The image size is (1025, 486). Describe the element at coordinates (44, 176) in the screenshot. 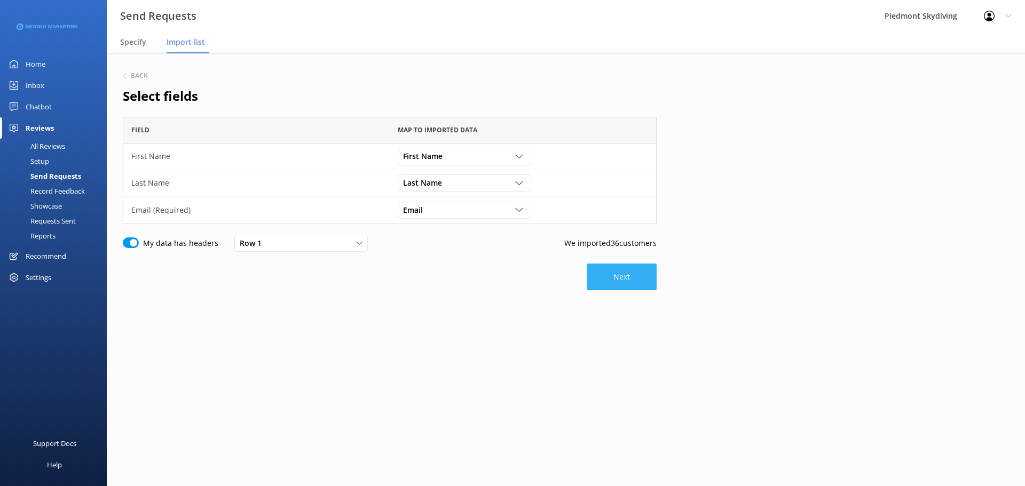

I see `div: Send Requests` at that location.